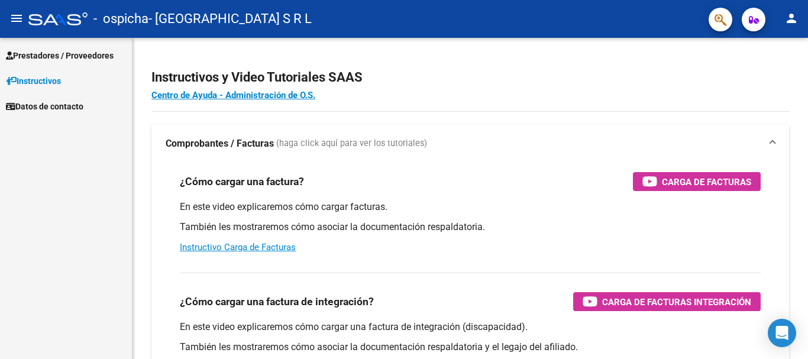 This screenshot has height=359, width=808. Describe the element at coordinates (60, 56) in the screenshot. I see `span: Prestadores / Proveedores` at that location.